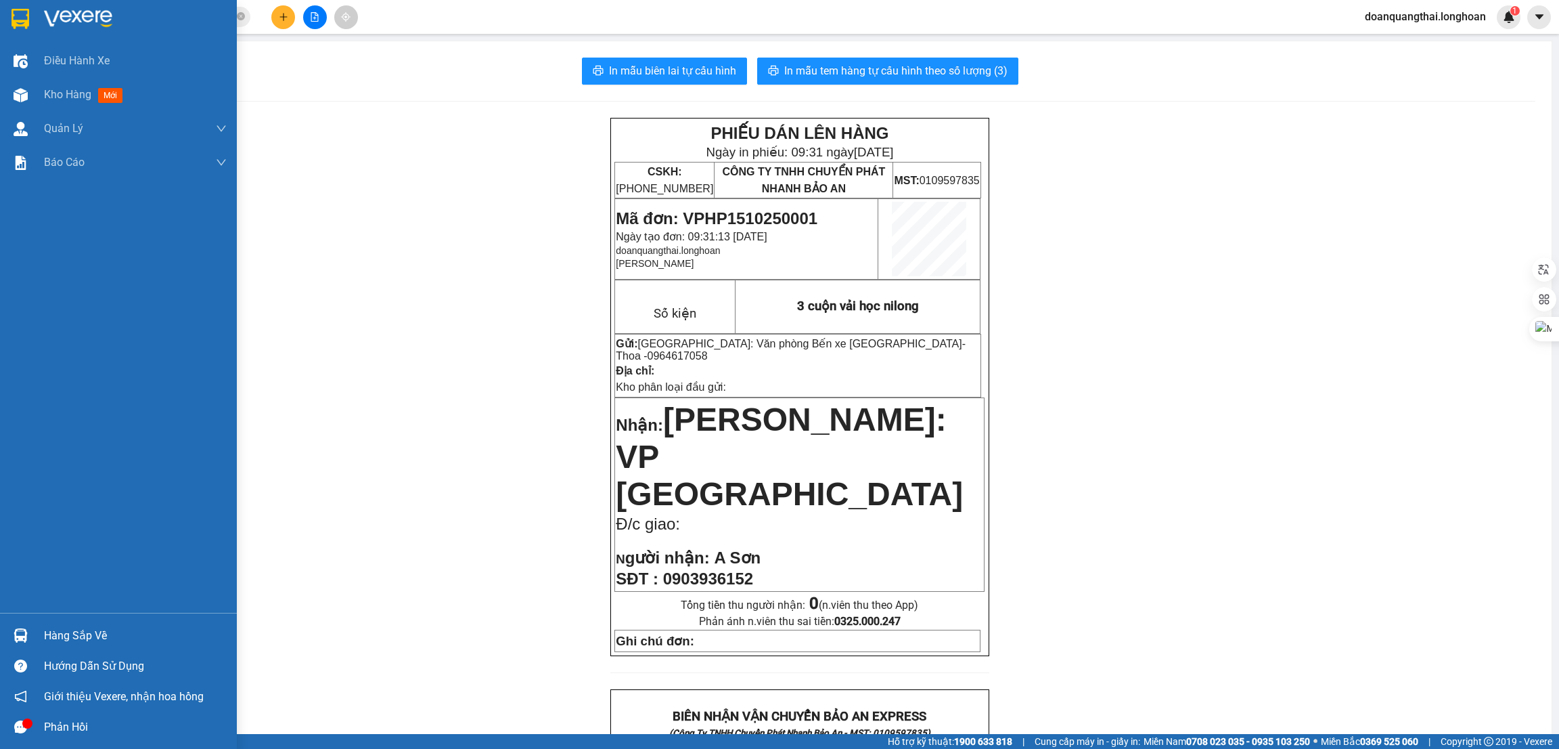 This screenshot has width=1559, height=749. Describe the element at coordinates (1515, 11) in the screenshot. I see `span: 1` at that location.